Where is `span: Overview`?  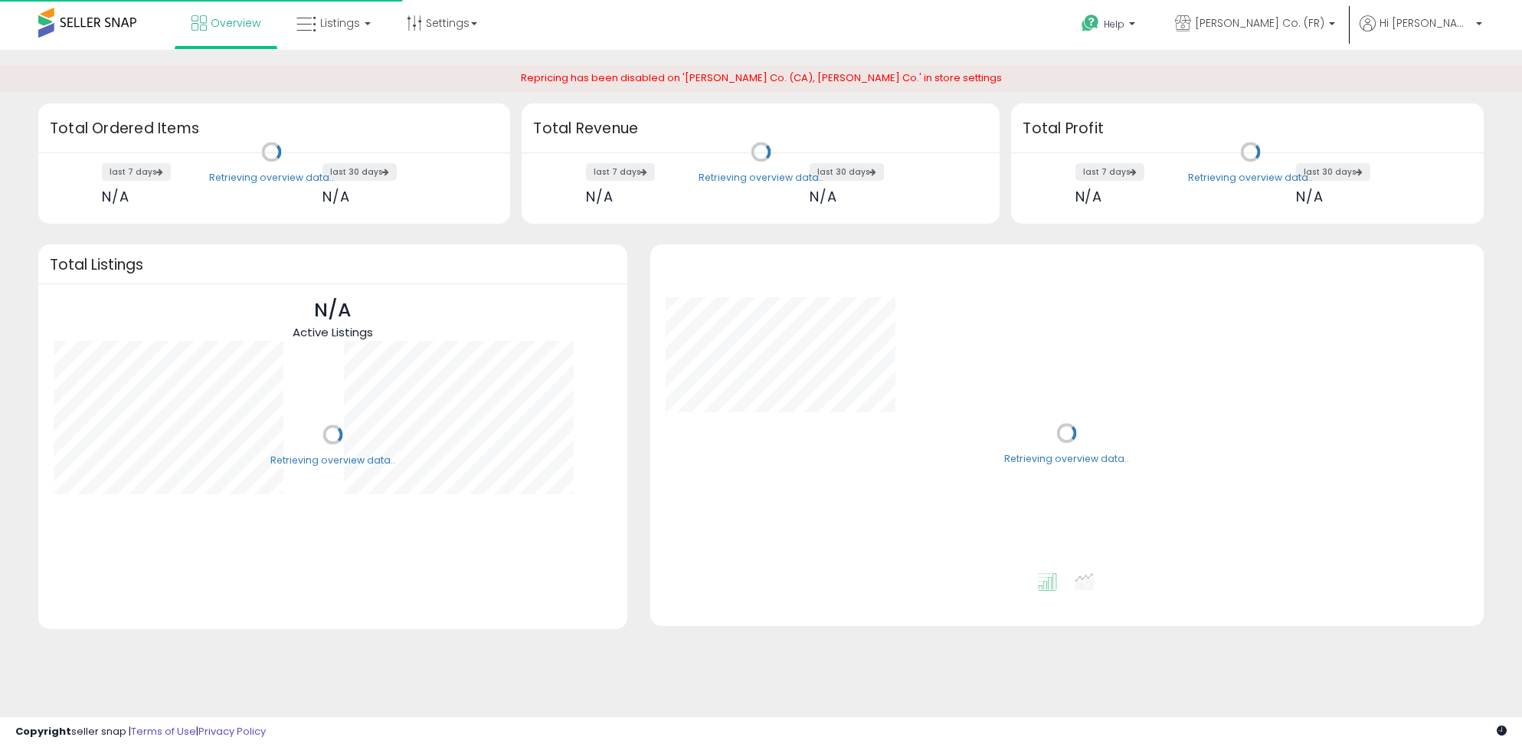
span: Overview is located at coordinates (235, 23).